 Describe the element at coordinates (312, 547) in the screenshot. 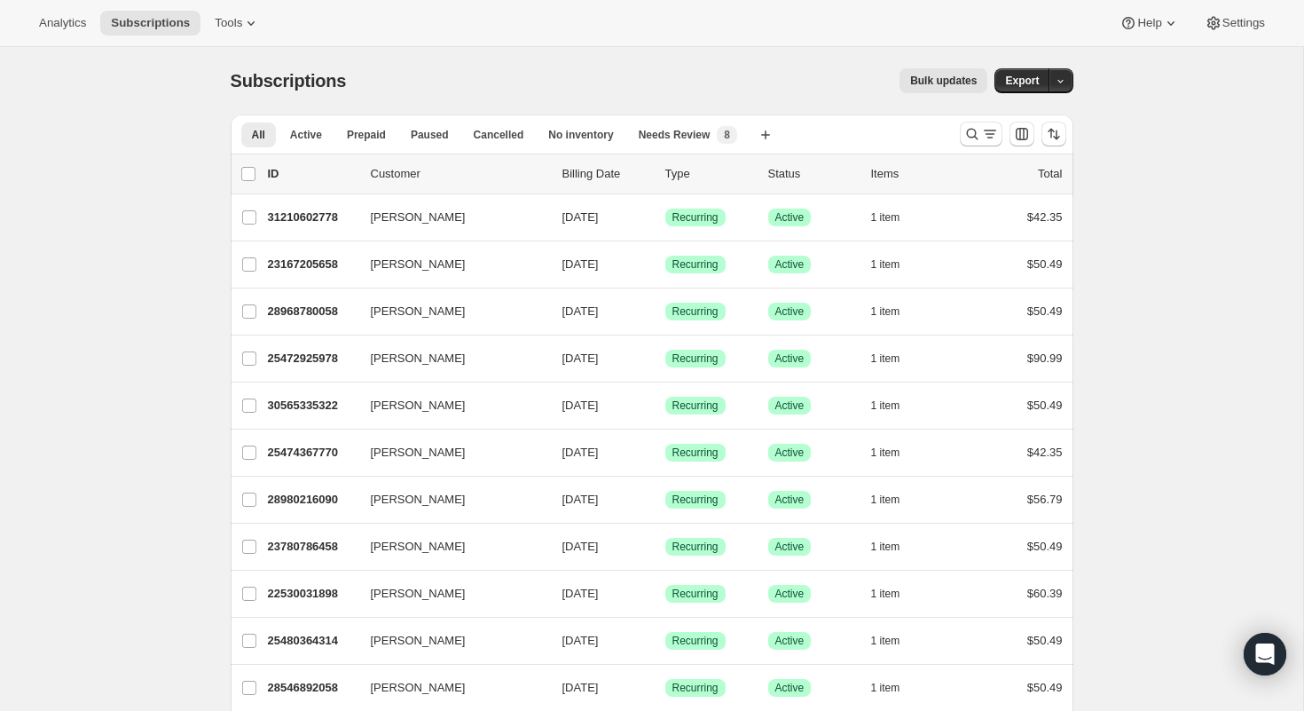

I see `p: 23780786458` at that location.